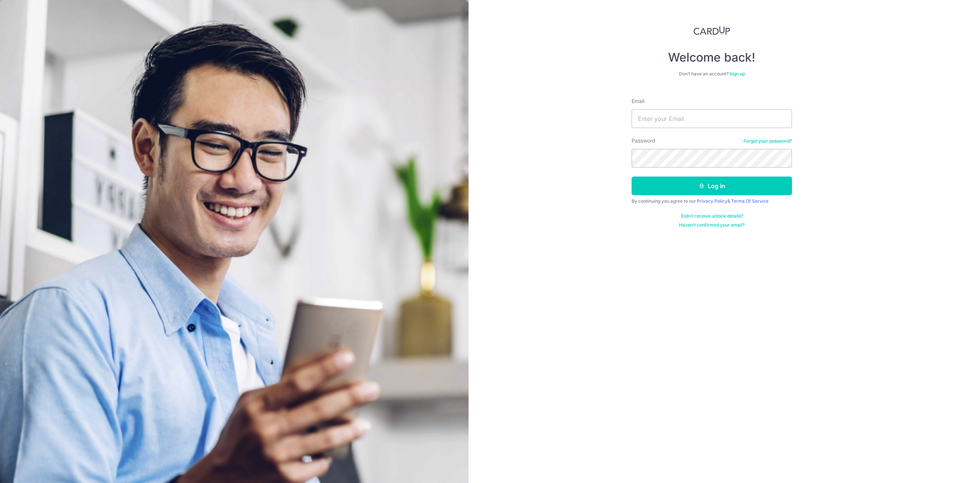  I want to click on button: Log in, so click(712, 186).